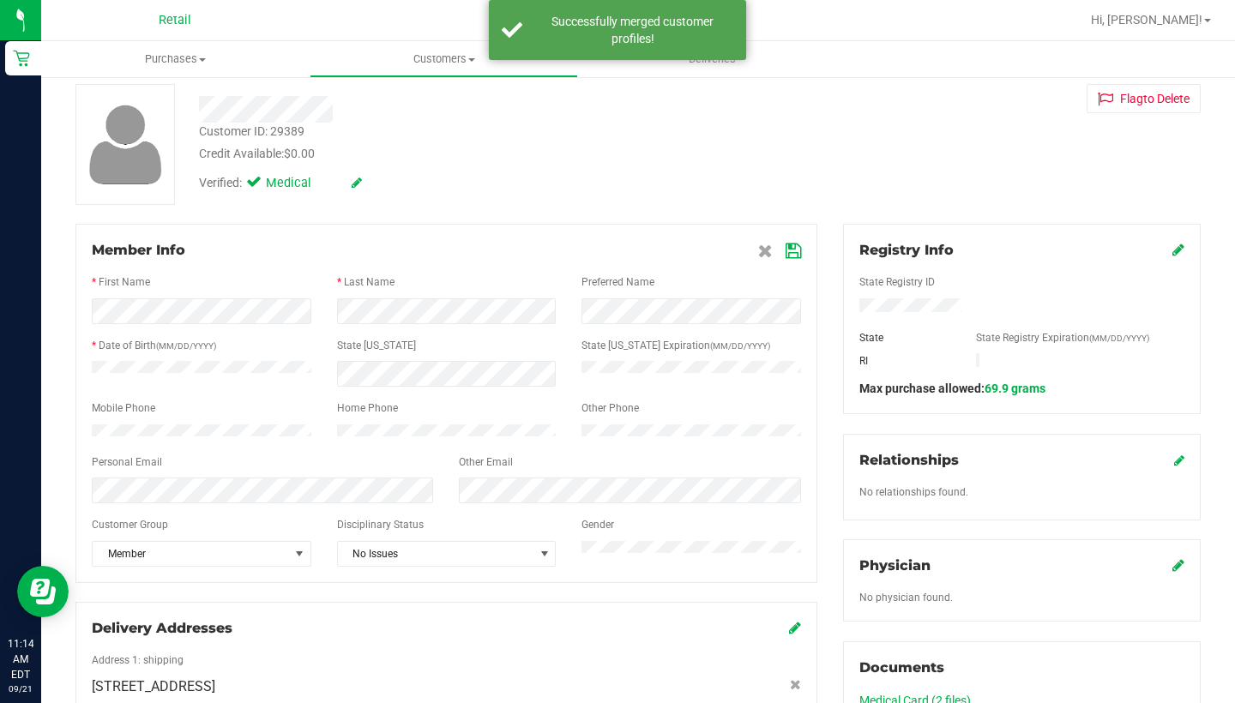 The image size is (1235, 703). I want to click on label: Personal Email, so click(127, 462).